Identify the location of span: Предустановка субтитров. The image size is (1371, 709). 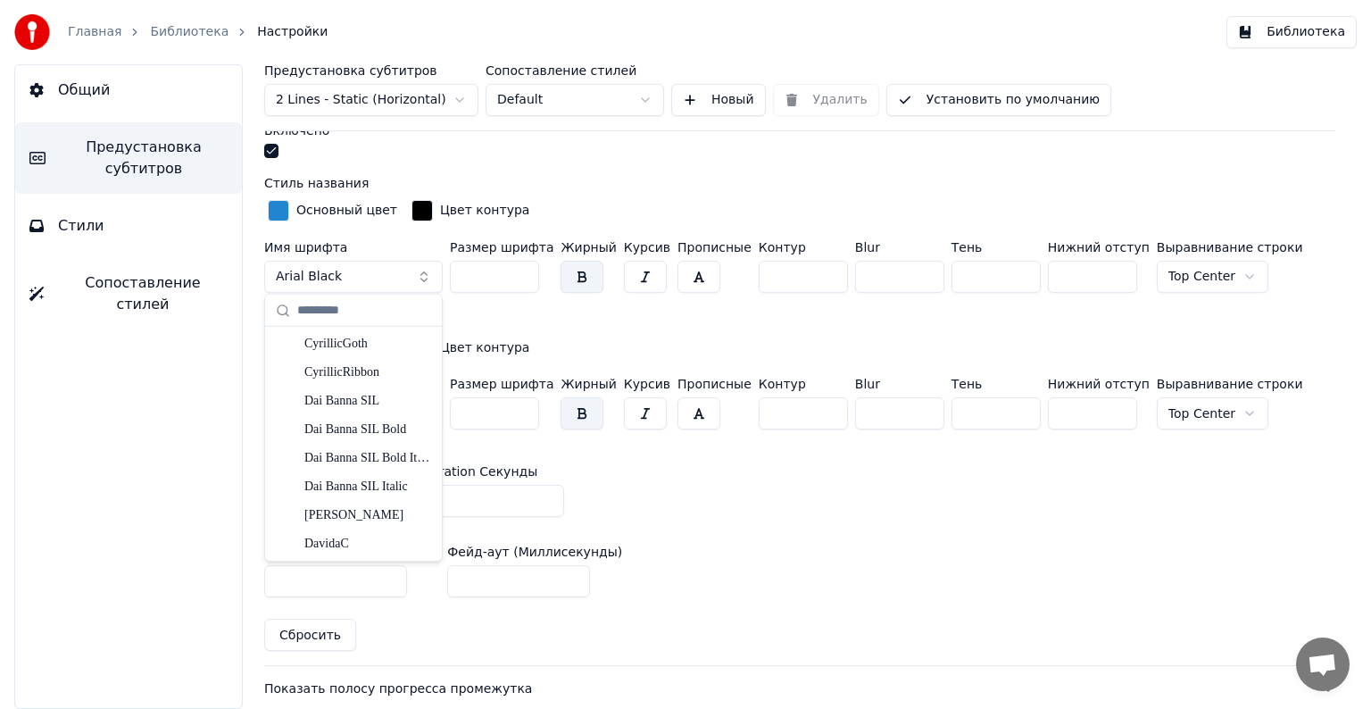
(144, 158).